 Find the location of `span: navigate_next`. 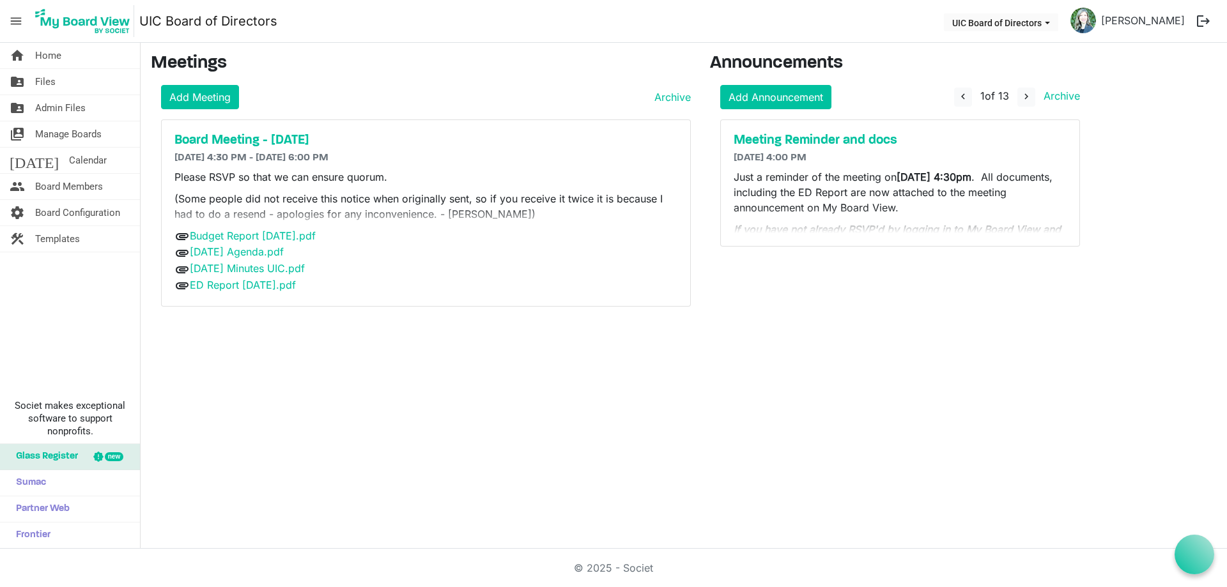

span: navigate_next is located at coordinates (1027, 97).